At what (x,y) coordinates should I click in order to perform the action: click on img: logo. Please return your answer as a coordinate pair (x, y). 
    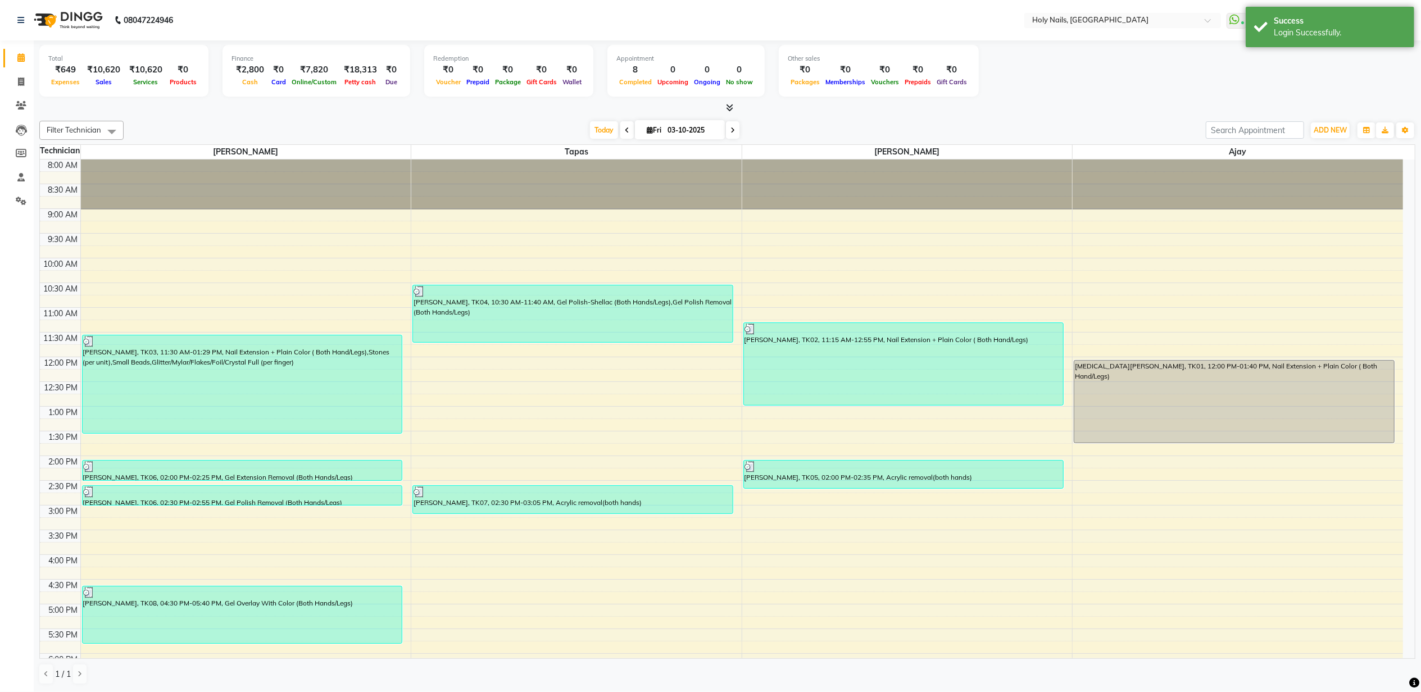
    Looking at the image, I should click on (67, 20).